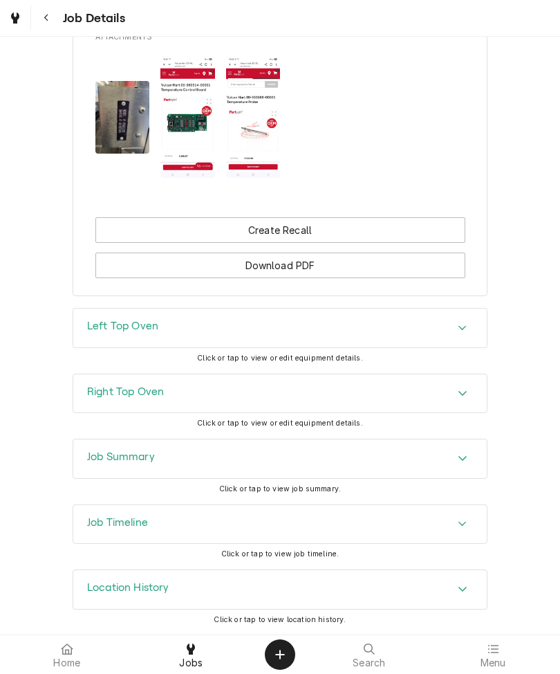  I want to click on img: ESXG7u1cSGucO0ZDbuzF, so click(122, 117).